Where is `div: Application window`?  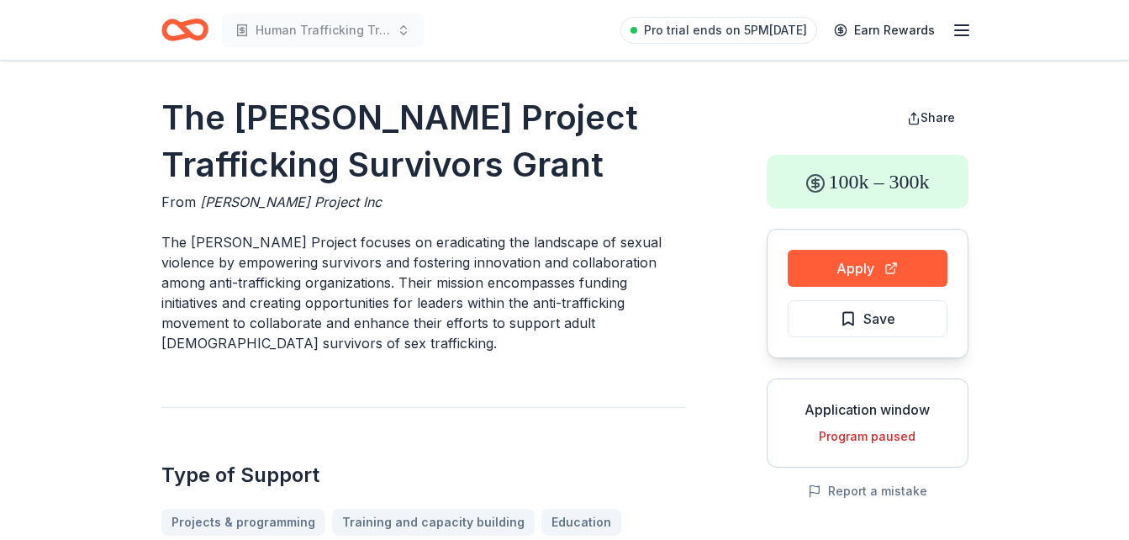
div: Application window is located at coordinates (867, 409).